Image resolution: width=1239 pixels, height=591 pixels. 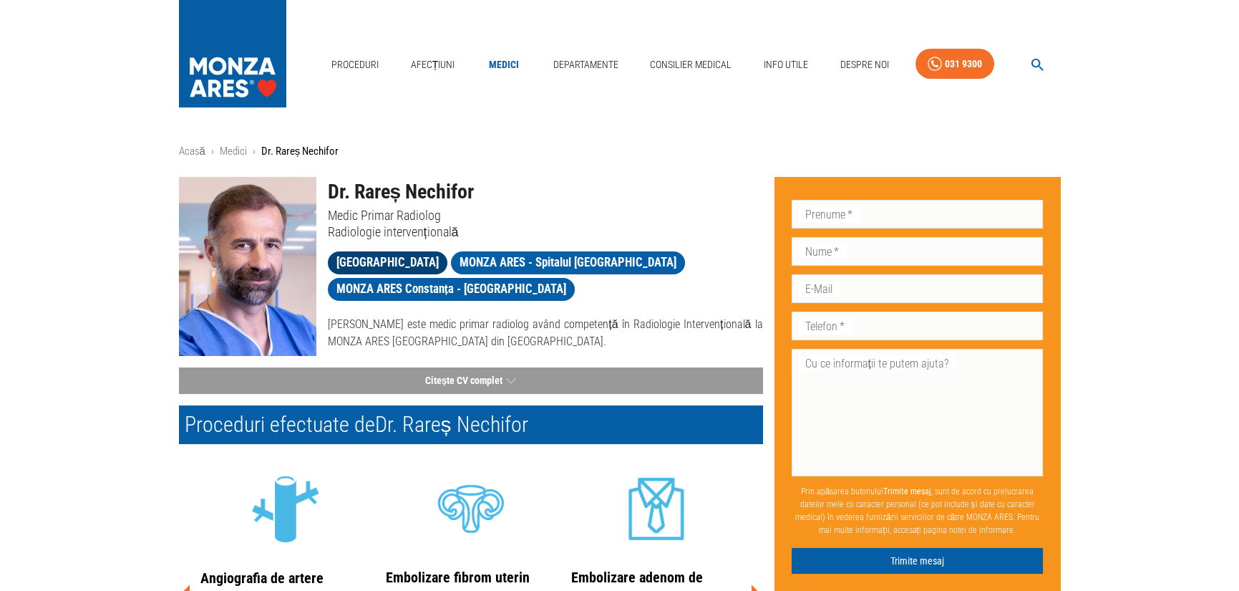 What do you see at coordinates (585, 64) in the screenshot?
I see `a: Departamente` at bounding box center [585, 64].